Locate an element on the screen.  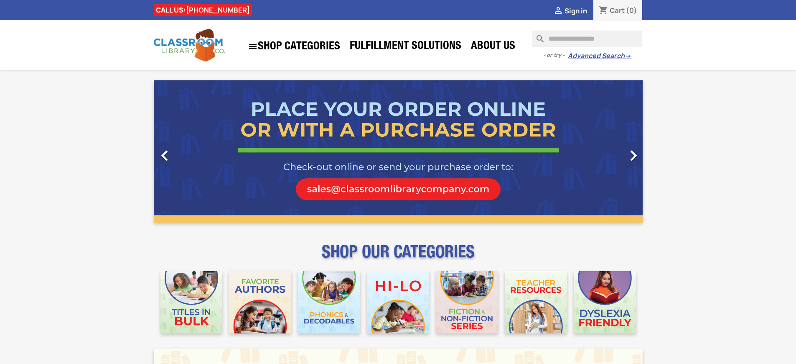
i: shopping_cart is located at coordinates (603, 11).